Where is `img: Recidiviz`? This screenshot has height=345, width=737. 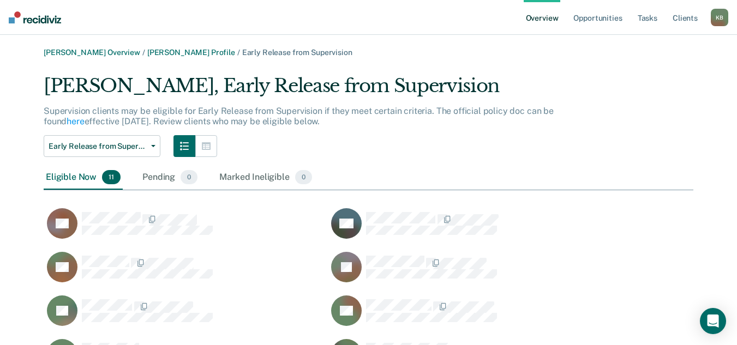 img: Recidiviz is located at coordinates (35, 17).